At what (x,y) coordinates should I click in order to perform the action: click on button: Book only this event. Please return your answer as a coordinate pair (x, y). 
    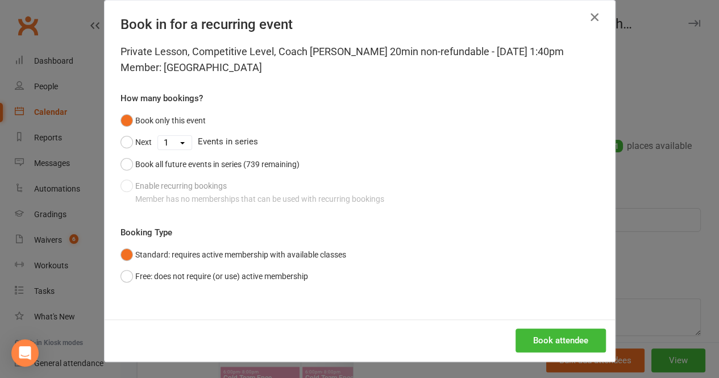
    Looking at the image, I should click on (163, 120).